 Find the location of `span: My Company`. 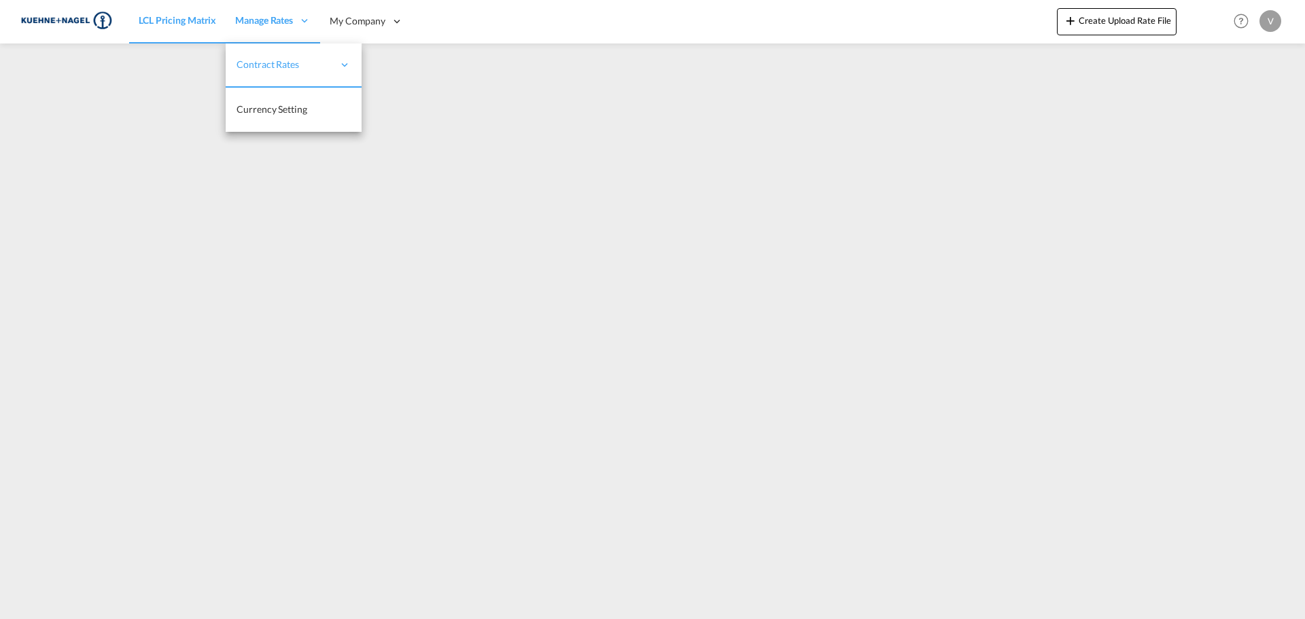

span: My Company is located at coordinates (358, 21).